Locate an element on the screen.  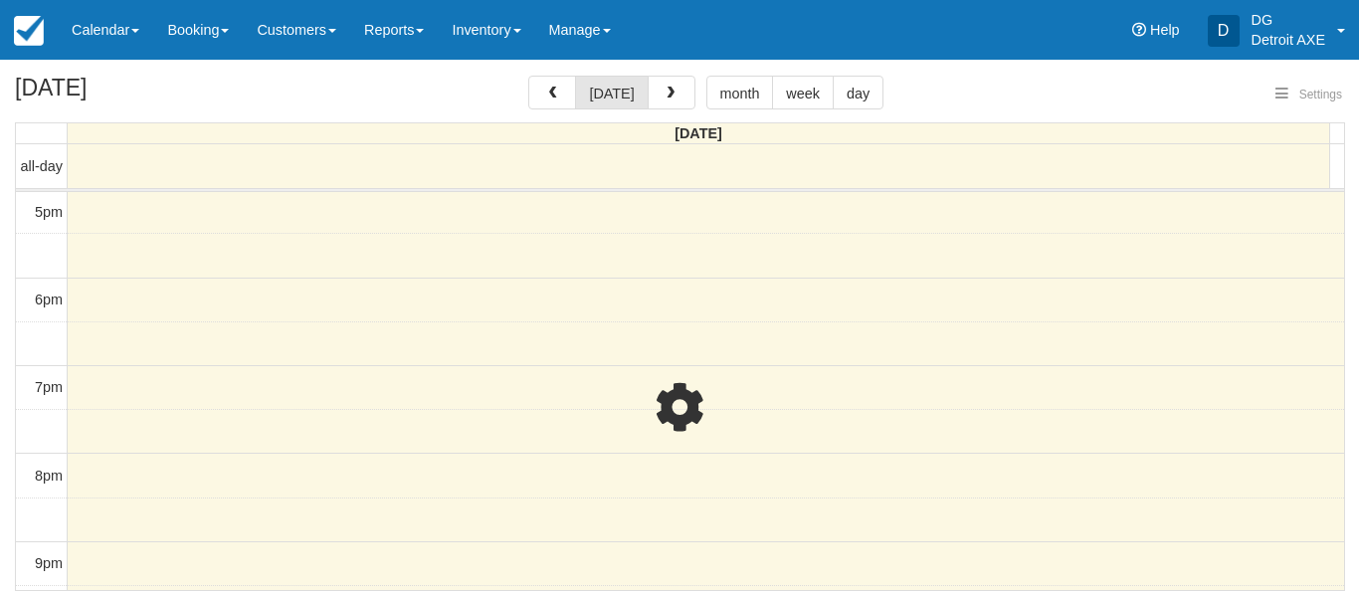
button: day is located at coordinates (857, 93).